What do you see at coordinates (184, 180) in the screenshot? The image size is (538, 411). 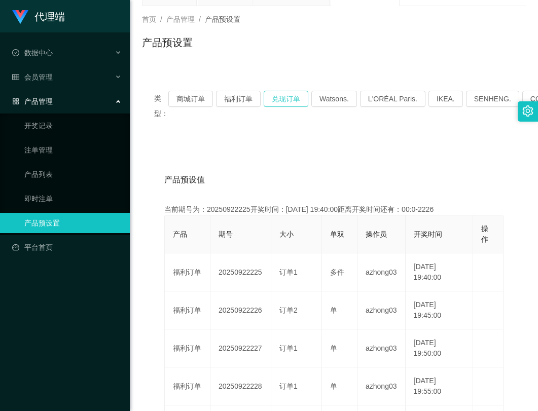 I see `span: 产品预设值` at bounding box center [184, 180].